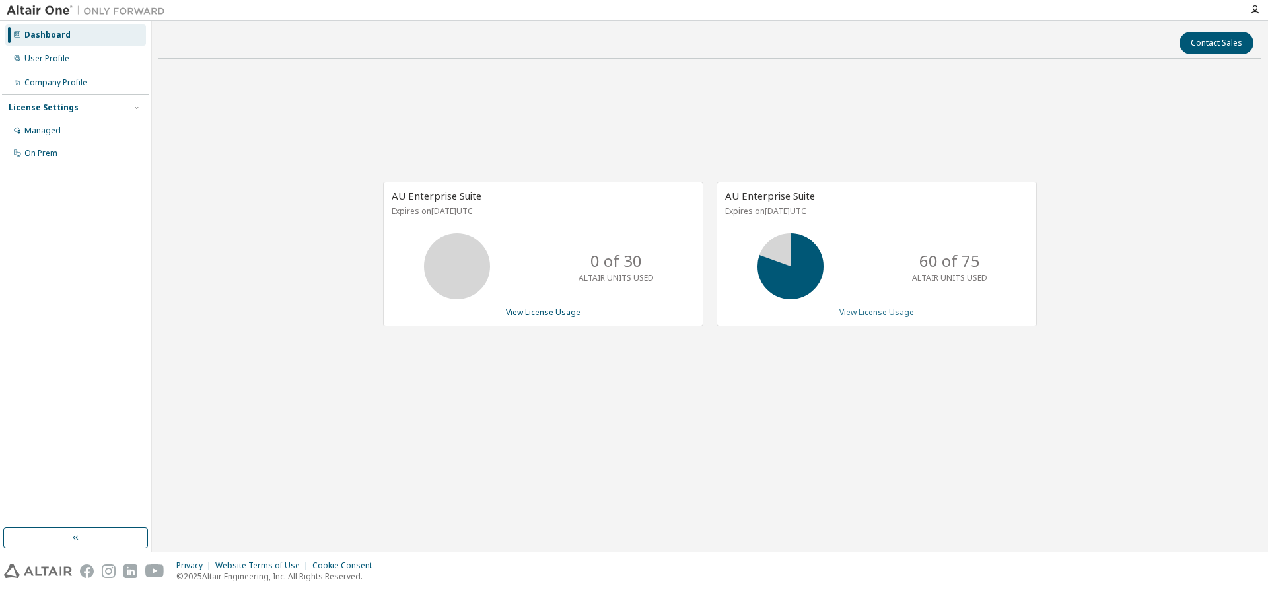  Describe the element at coordinates (47, 59) in the screenshot. I see `div: User Profile` at that location.